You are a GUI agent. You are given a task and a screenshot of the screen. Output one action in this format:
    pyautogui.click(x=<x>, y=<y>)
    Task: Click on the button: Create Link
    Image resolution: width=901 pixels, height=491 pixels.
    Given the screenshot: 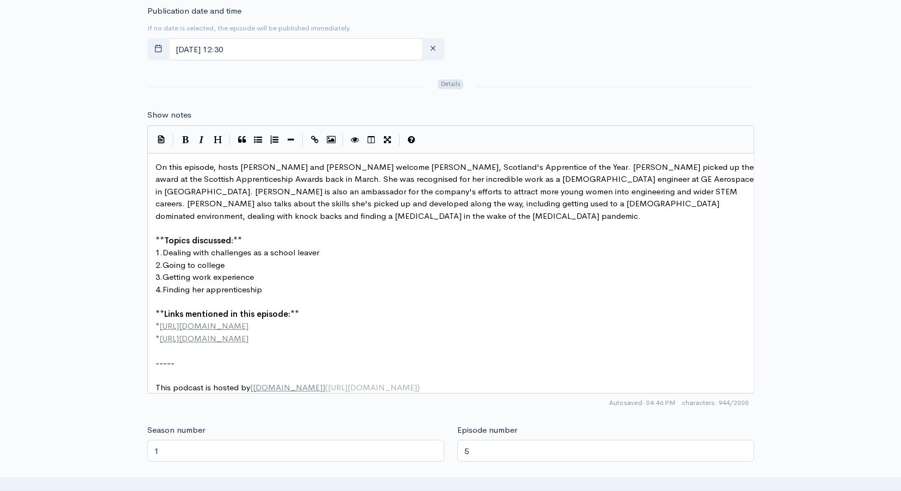 What is the action you would take?
    pyautogui.click(x=315, y=140)
    